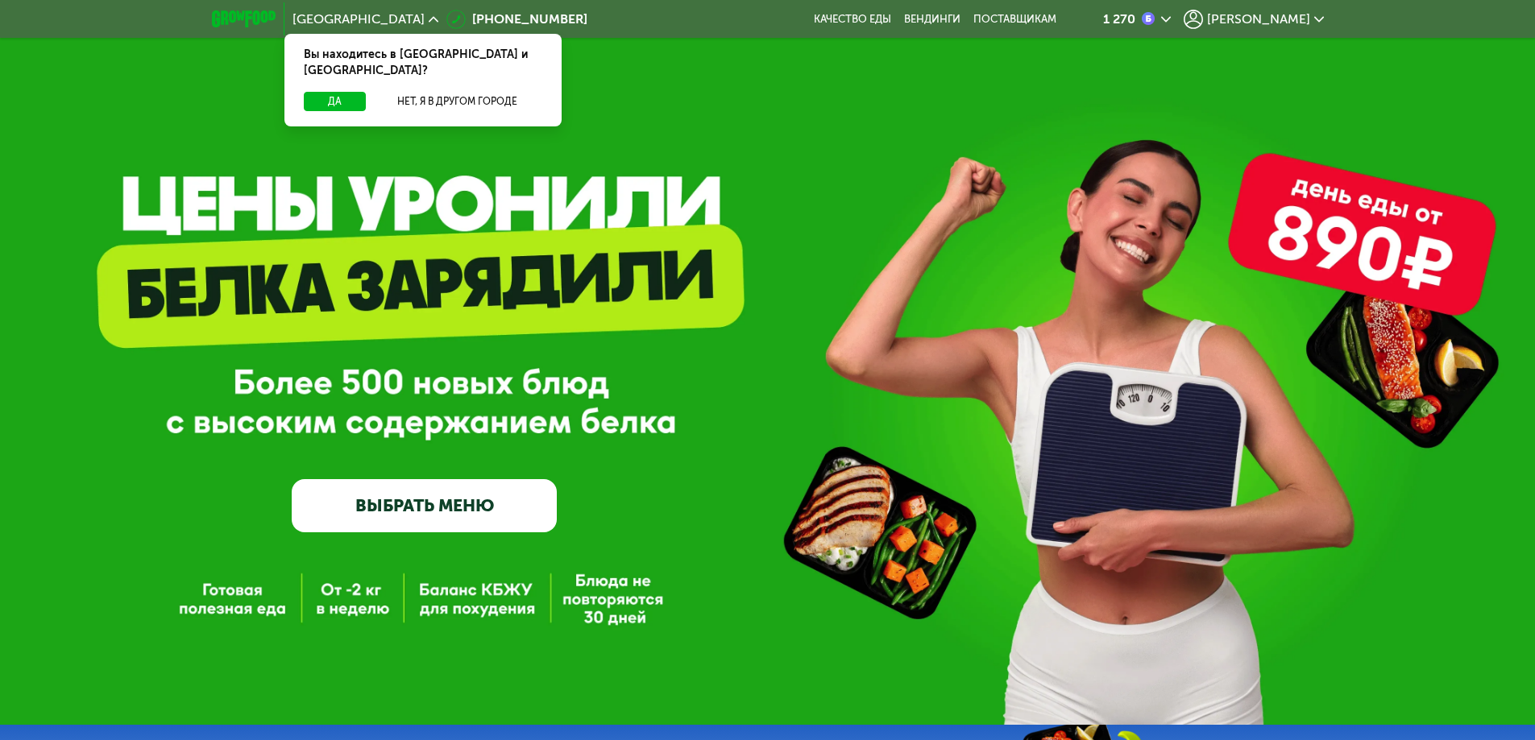 The height and width of the screenshot is (740, 1535). What do you see at coordinates (334, 102) in the screenshot?
I see `button: Да` at bounding box center [334, 102].